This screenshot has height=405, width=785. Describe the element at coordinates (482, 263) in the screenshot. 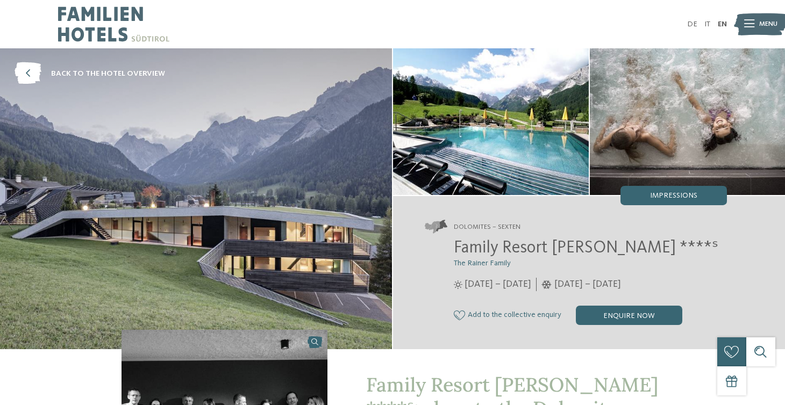

I see `span: The Rainer Family` at that location.